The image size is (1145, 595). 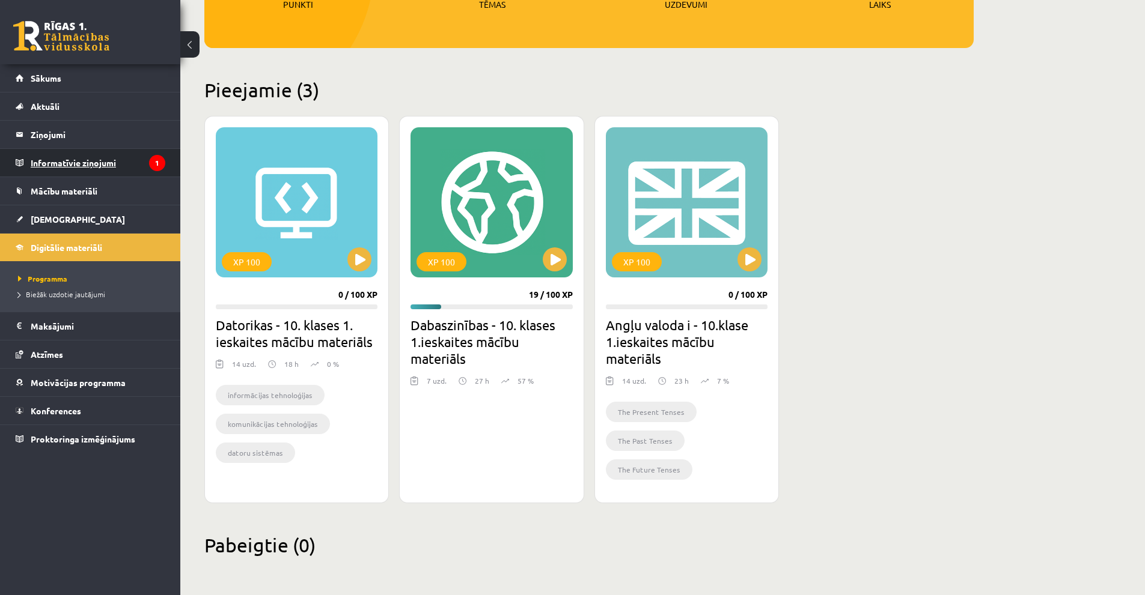 What do you see at coordinates (45, 106) in the screenshot?
I see `span: Aktuāli` at bounding box center [45, 106].